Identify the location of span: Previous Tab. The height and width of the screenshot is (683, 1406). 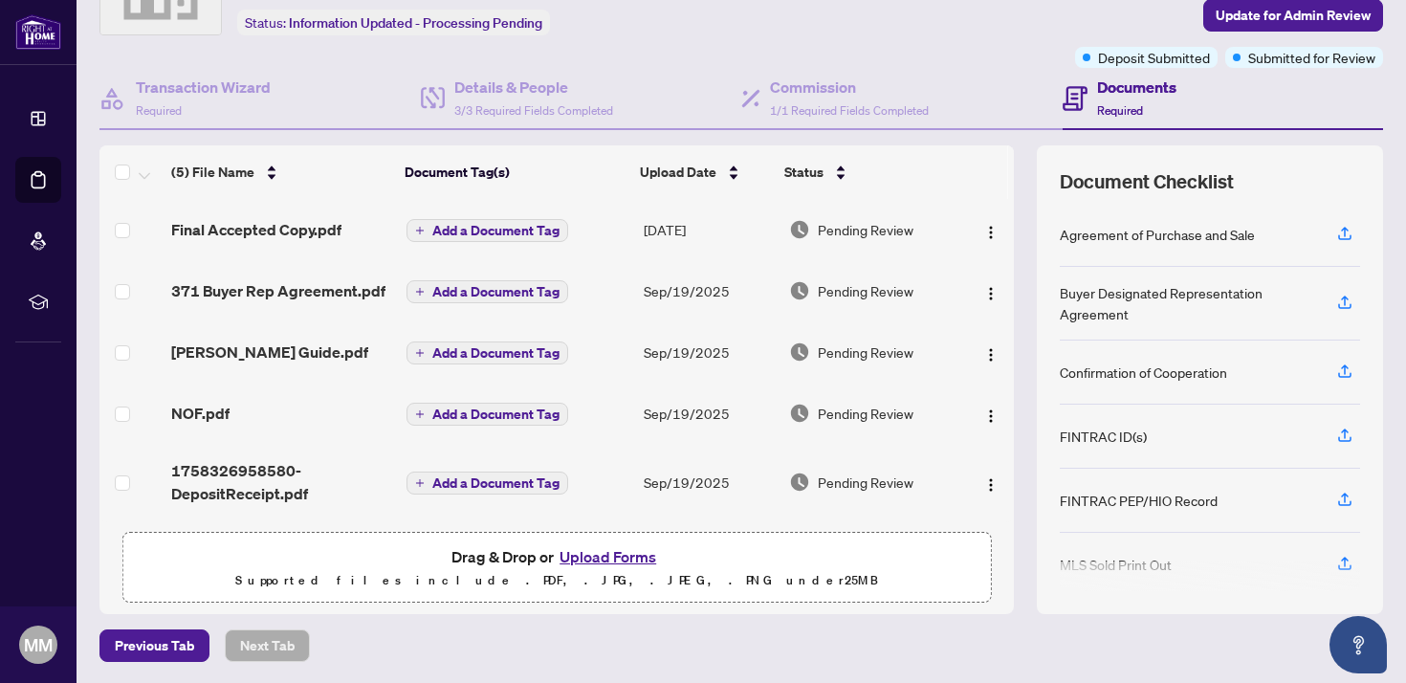
(154, 646).